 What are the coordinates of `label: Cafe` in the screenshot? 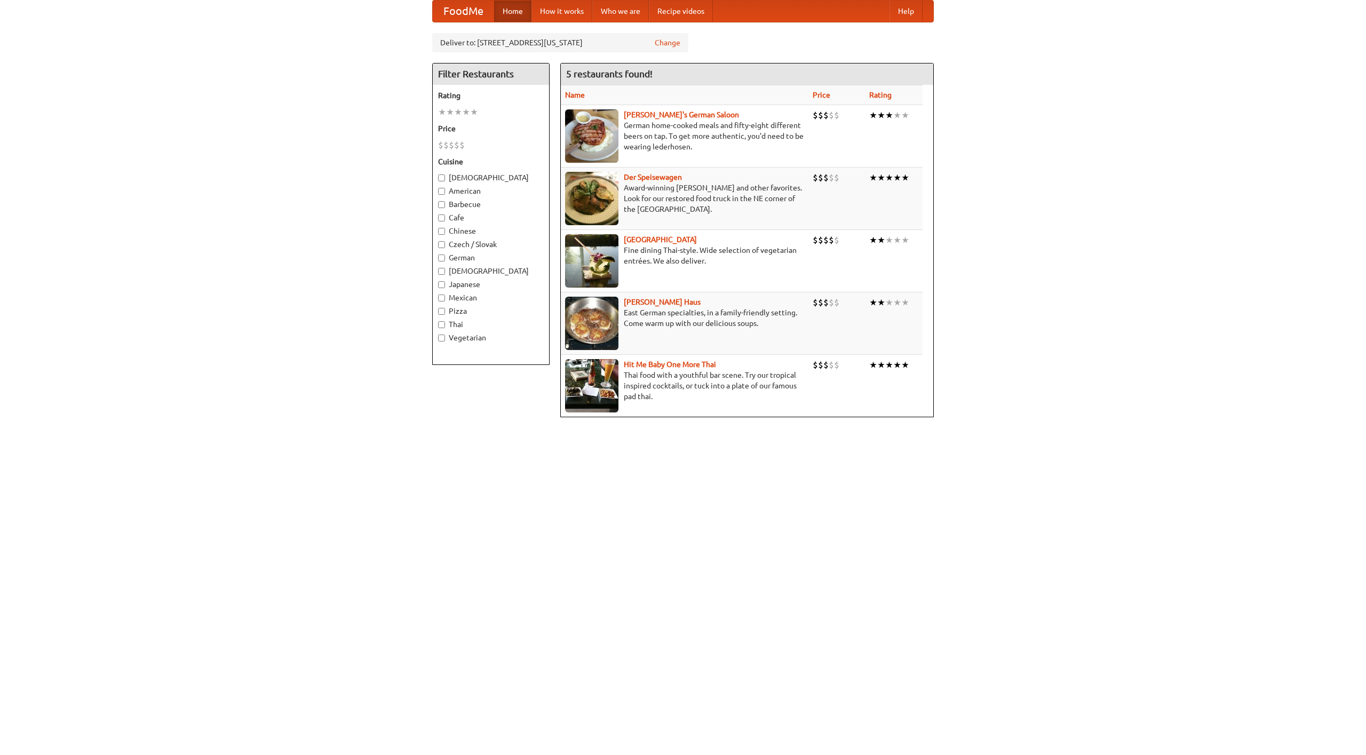 It's located at (491, 218).